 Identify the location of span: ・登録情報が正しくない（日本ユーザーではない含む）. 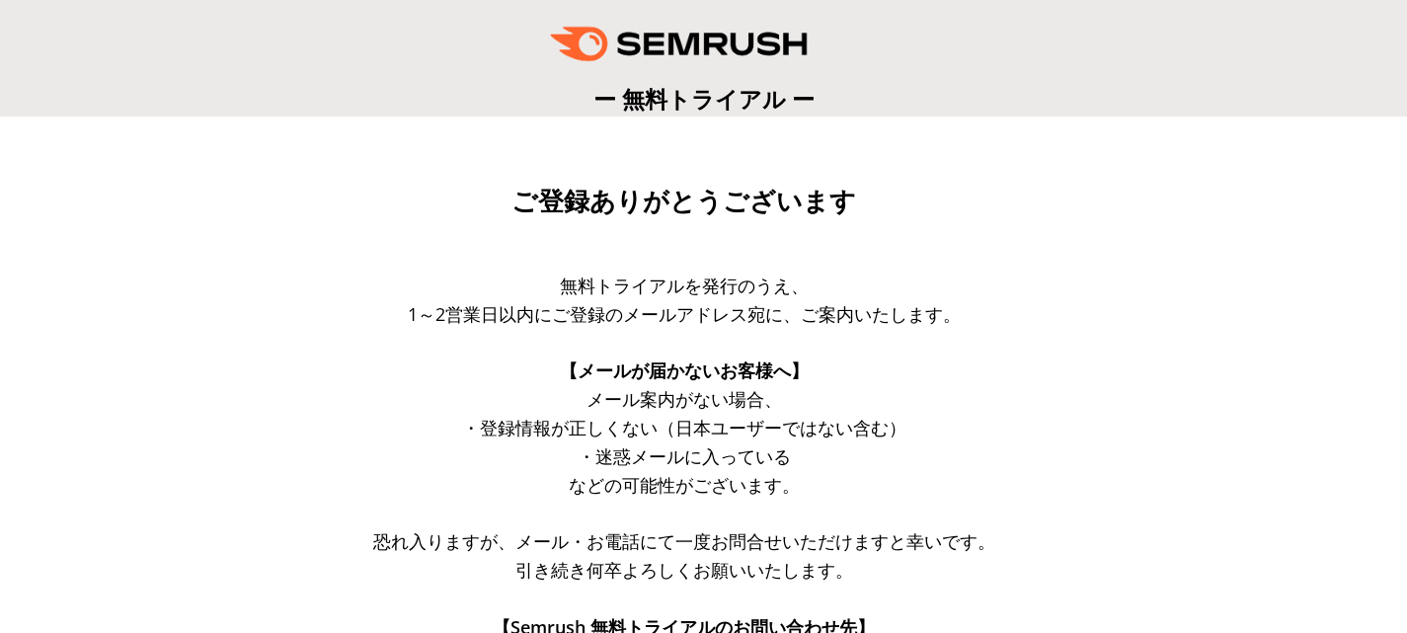
(684, 427).